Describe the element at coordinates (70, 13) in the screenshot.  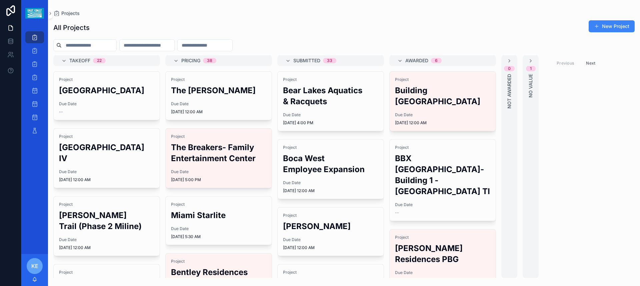
I see `span: Projects` at that location.